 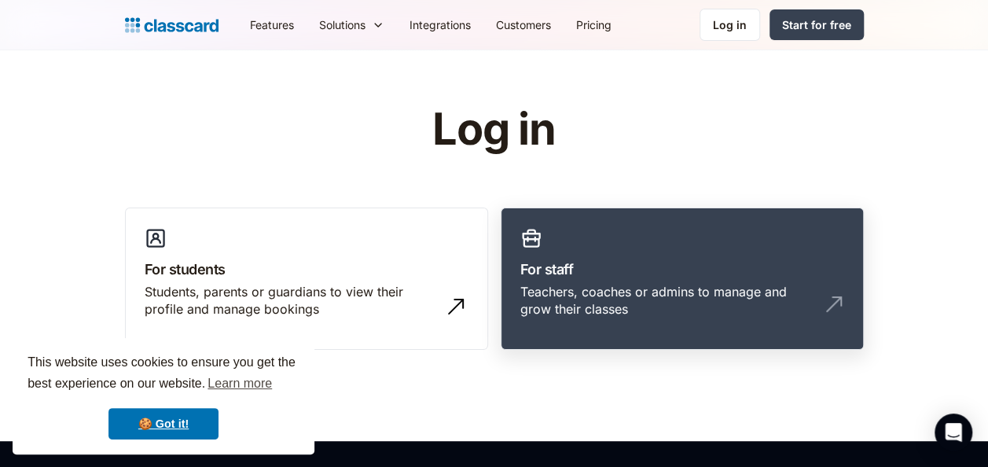 What do you see at coordinates (164, 396) in the screenshot?
I see `div: cookieconsent` at bounding box center [164, 396].